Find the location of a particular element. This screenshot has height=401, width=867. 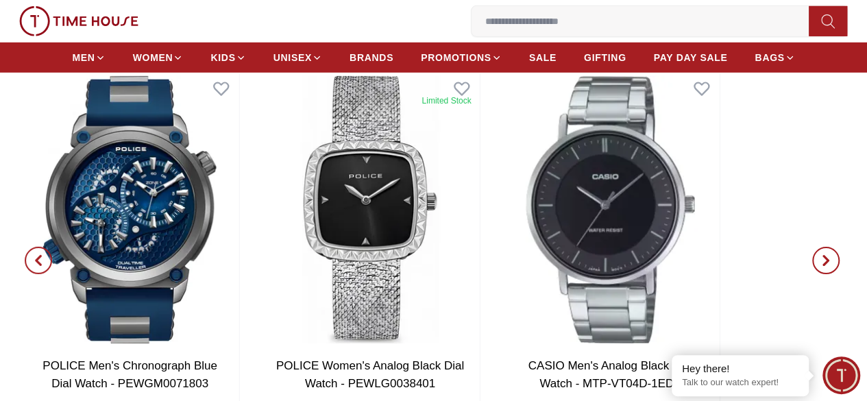

span: BRANDS is located at coordinates (371, 58).